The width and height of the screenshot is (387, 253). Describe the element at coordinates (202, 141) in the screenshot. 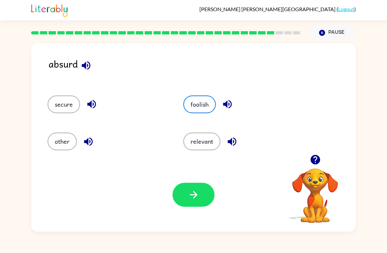

I see `button: relevant` at that location.